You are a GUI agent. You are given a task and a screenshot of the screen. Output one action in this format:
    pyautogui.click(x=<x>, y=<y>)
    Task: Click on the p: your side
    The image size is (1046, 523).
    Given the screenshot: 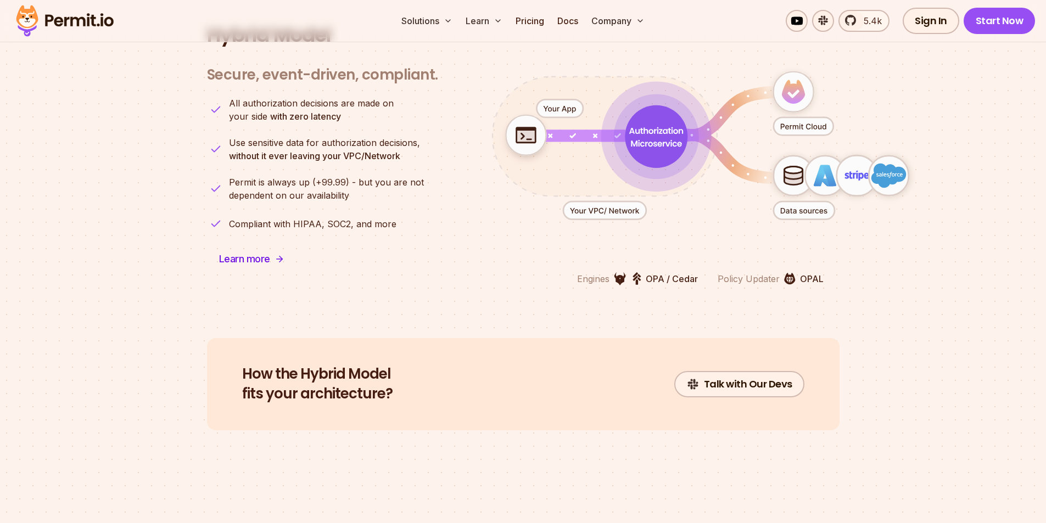 What is the action you would take?
    pyautogui.click(x=311, y=110)
    